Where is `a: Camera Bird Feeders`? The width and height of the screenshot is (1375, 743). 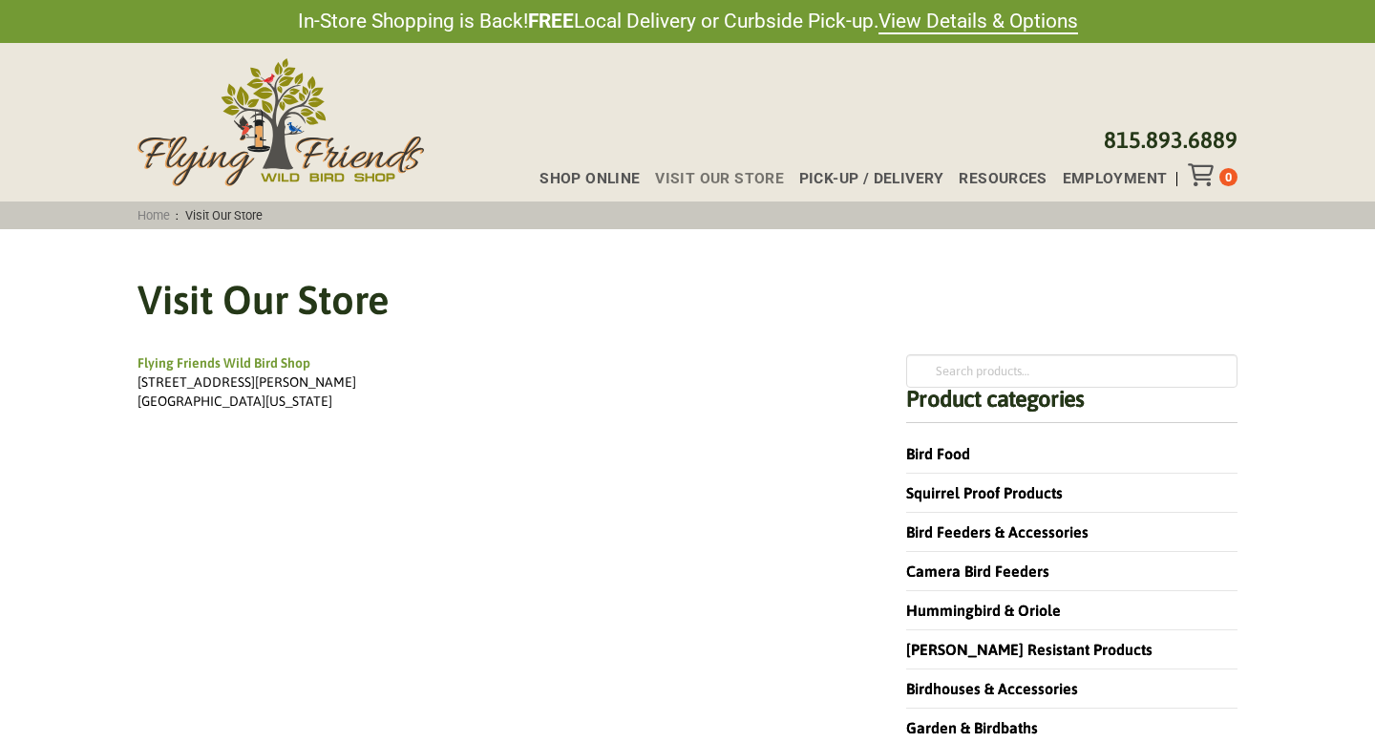 a: Camera Bird Feeders is located at coordinates (978, 571).